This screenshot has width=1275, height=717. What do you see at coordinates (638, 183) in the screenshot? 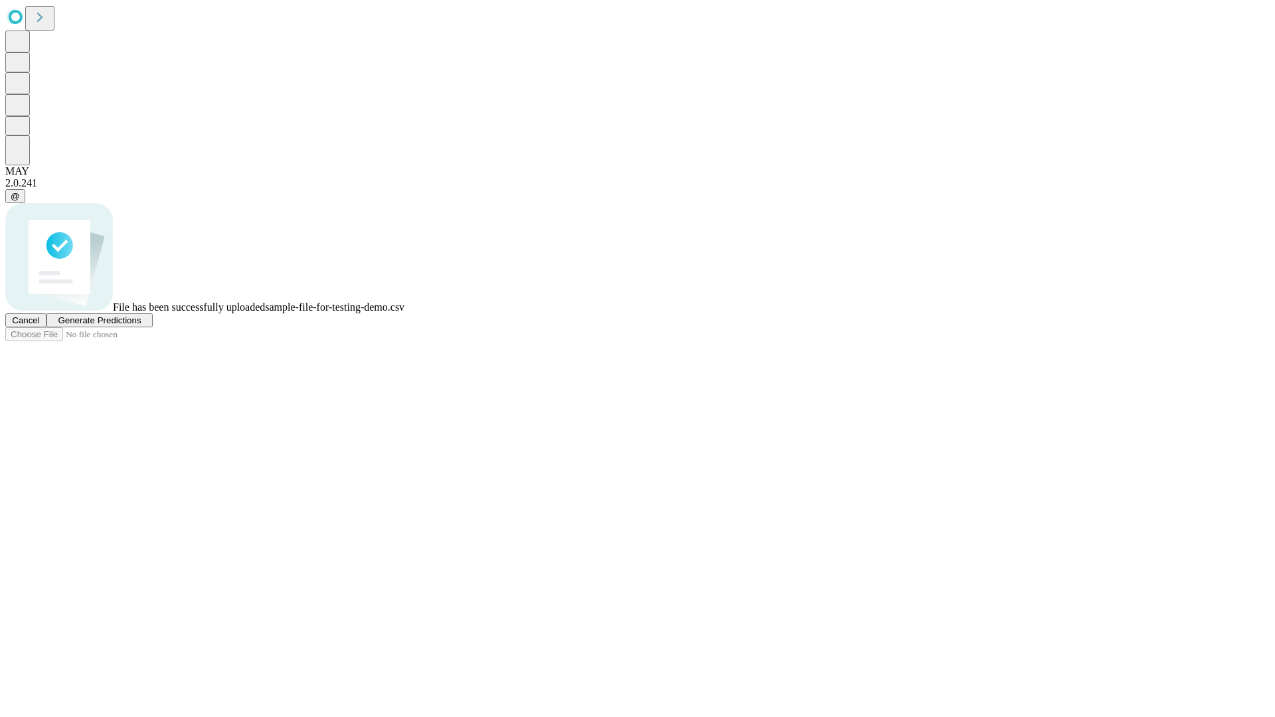
I see `div: 2.0.241` at bounding box center [638, 183].